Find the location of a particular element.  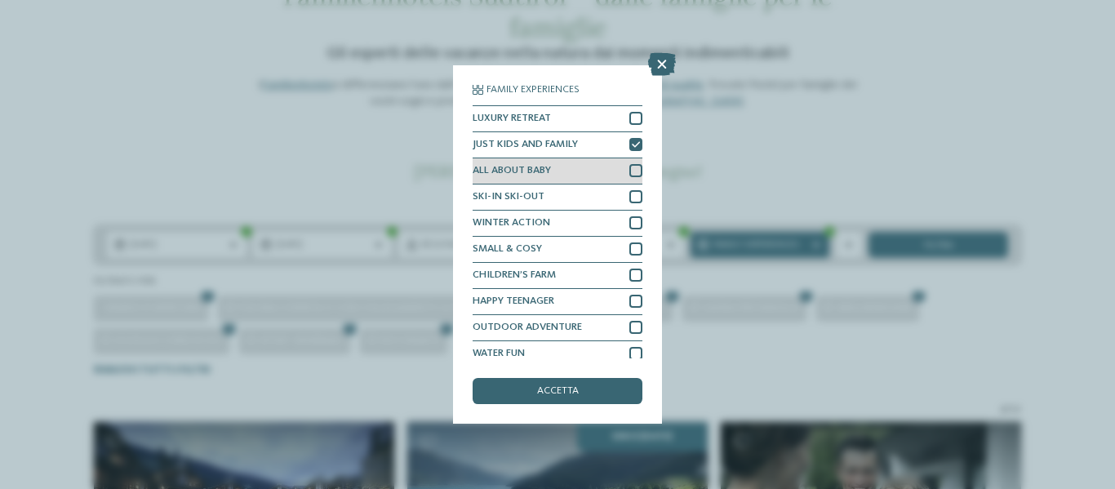

span: JUST KIDS AND FAMILY is located at coordinates (525, 145).